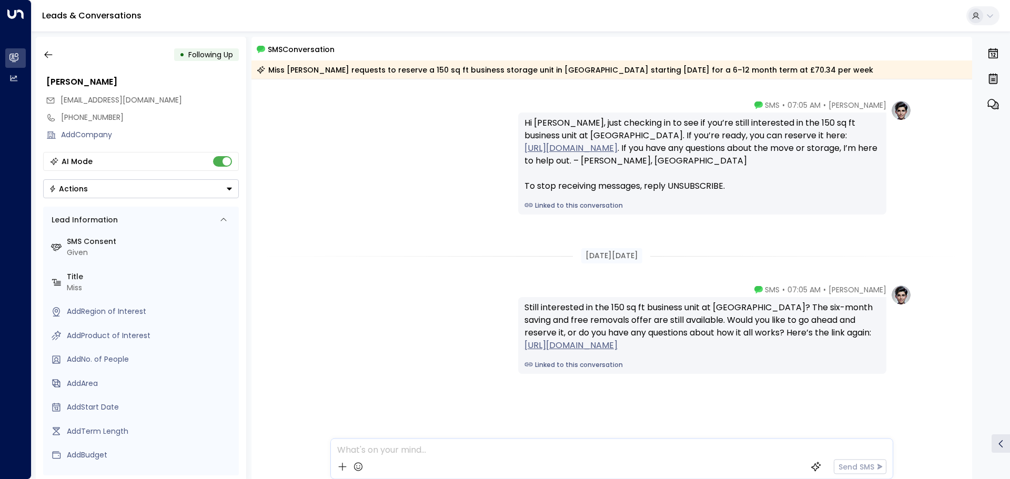 Image resolution: width=1010 pixels, height=479 pixels. Describe the element at coordinates (150, 311) in the screenshot. I see `div: AddRegion of Interest` at that location.